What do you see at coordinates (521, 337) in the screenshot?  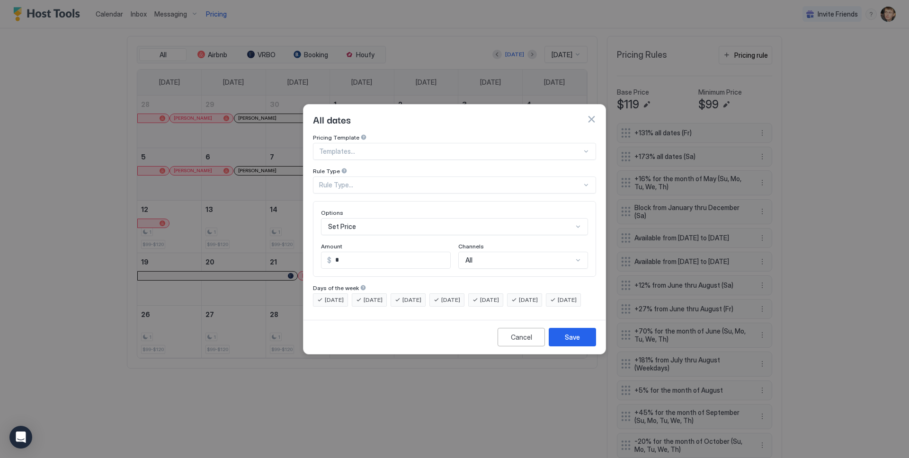 I see `div: Cancel` at bounding box center [521, 337].